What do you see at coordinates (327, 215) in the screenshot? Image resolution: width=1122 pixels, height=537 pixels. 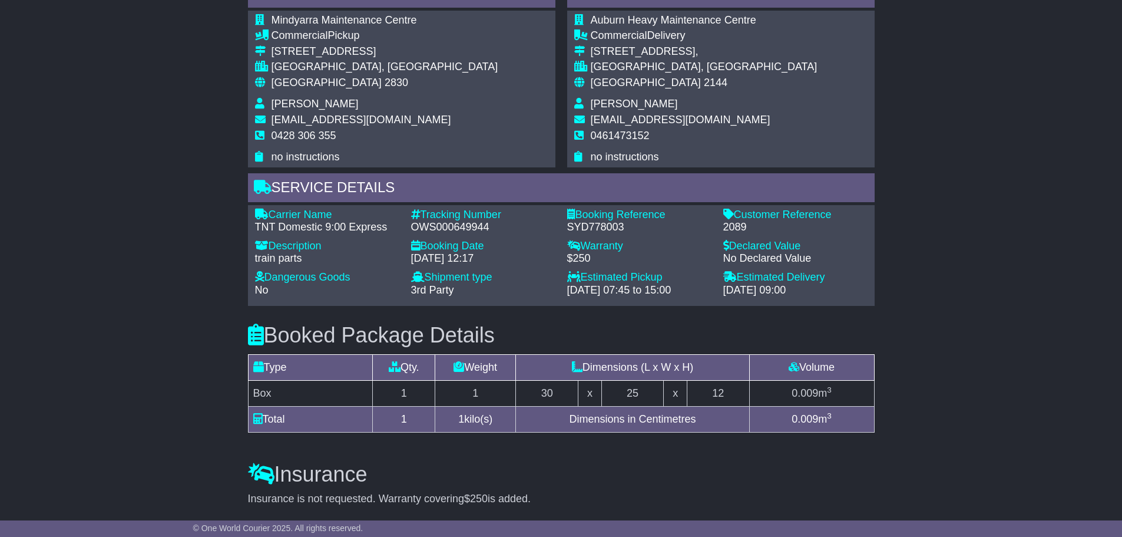 I see `div: Carrier Name` at bounding box center [327, 215].